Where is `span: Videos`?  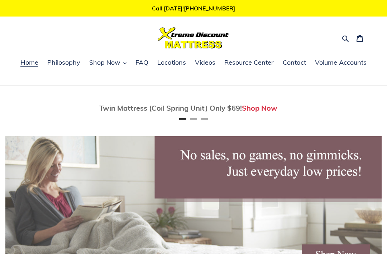 span: Videos is located at coordinates (205, 62).